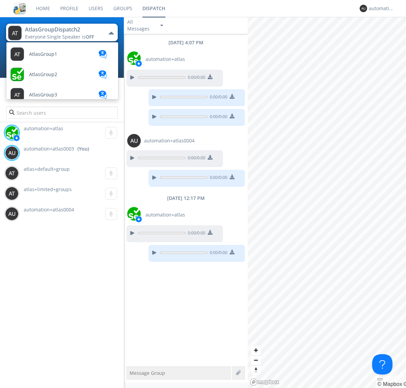  Describe the element at coordinates (70, 37) in the screenshot. I see `span: Single Speaker is` at that location.